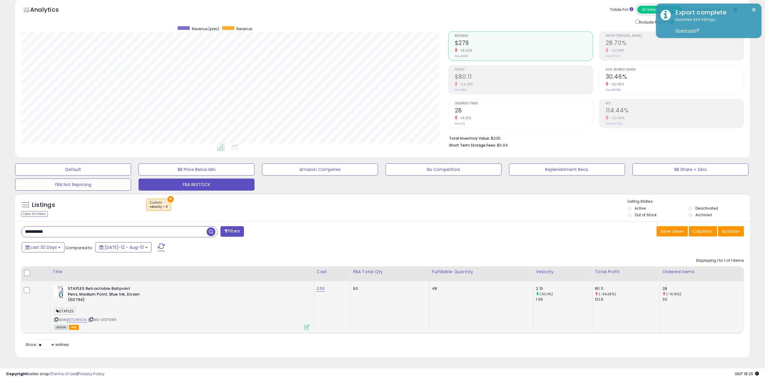 Image resolution: width=765 pixels, height=380 pixels. Describe the element at coordinates (196, 169) in the screenshot. I see `button: BB Price Below Min` at that location.